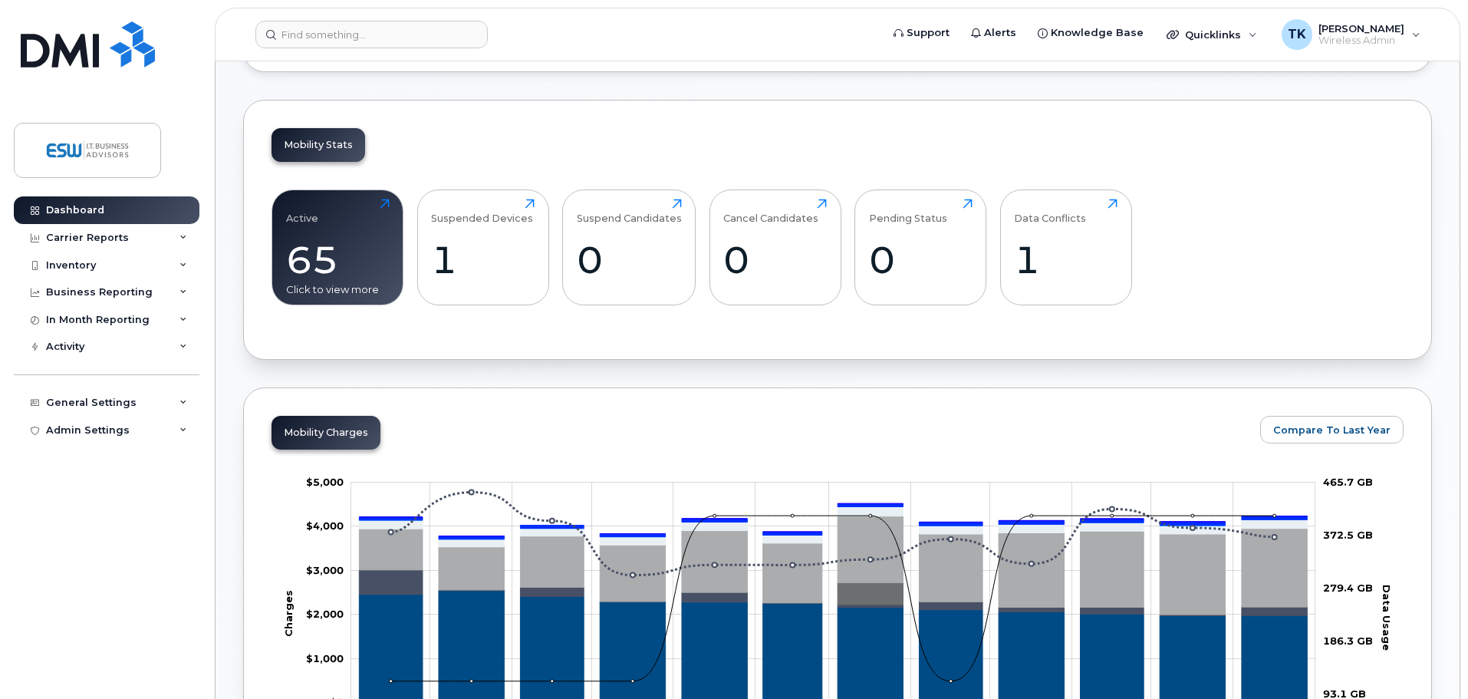 The image size is (1468, 699). What do you see at coordinates (1348, 535) in the screenshot?
I see `tspan: 372.5 GB` at bounding box center [1348, 535].